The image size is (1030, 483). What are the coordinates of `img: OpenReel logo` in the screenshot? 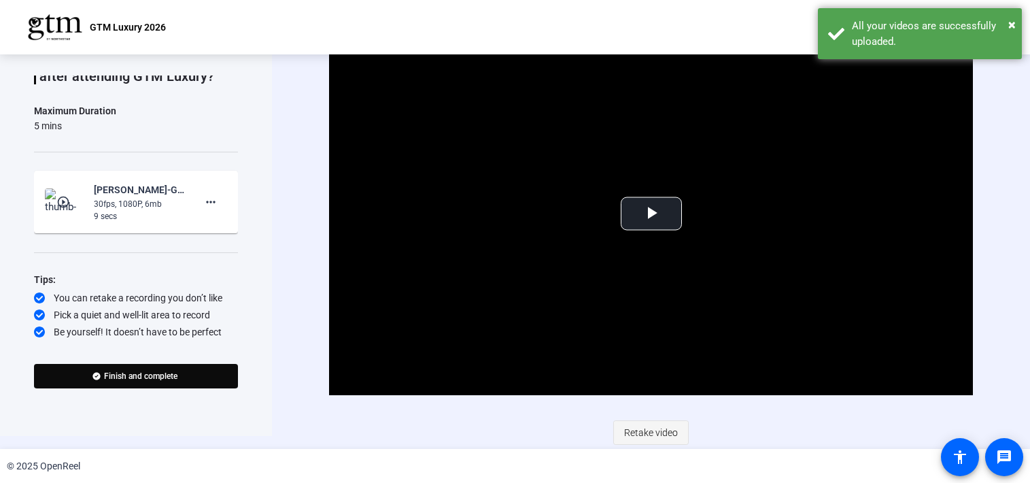 It's located at (55, 27).